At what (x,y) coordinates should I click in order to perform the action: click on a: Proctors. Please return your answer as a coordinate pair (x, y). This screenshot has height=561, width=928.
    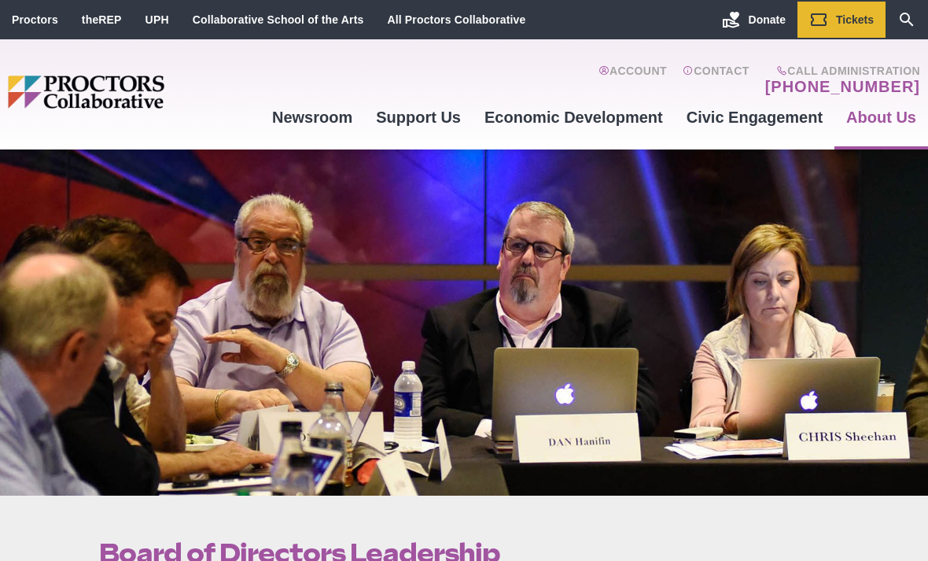
    Looking at the image, I should click on (35, 20).